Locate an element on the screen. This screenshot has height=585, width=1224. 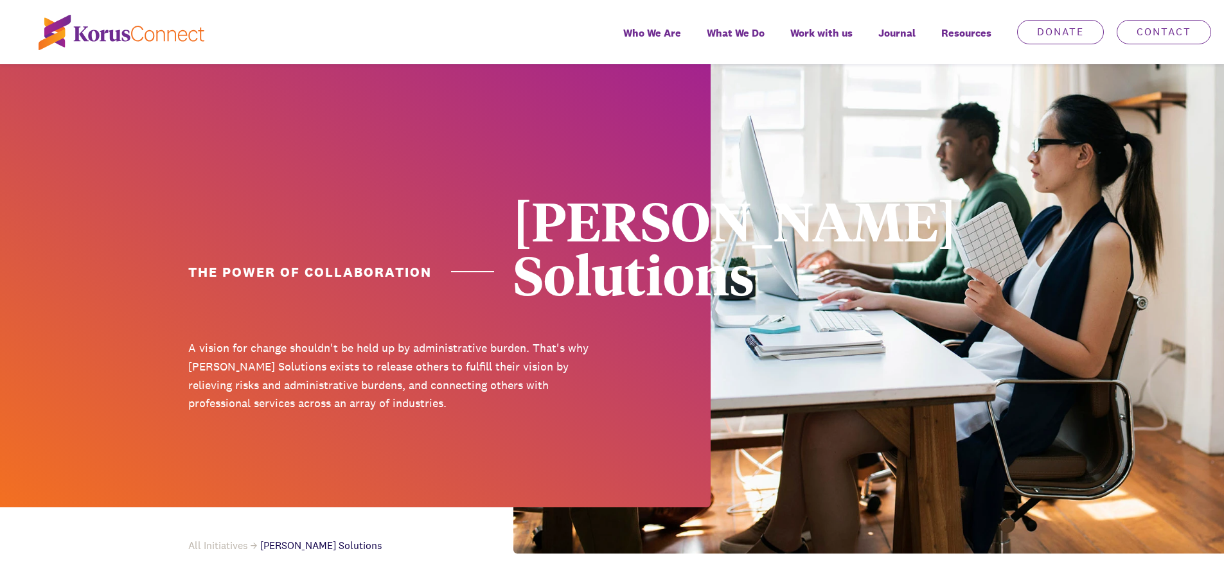
span: What We Do is located at coordinates (736, 33).